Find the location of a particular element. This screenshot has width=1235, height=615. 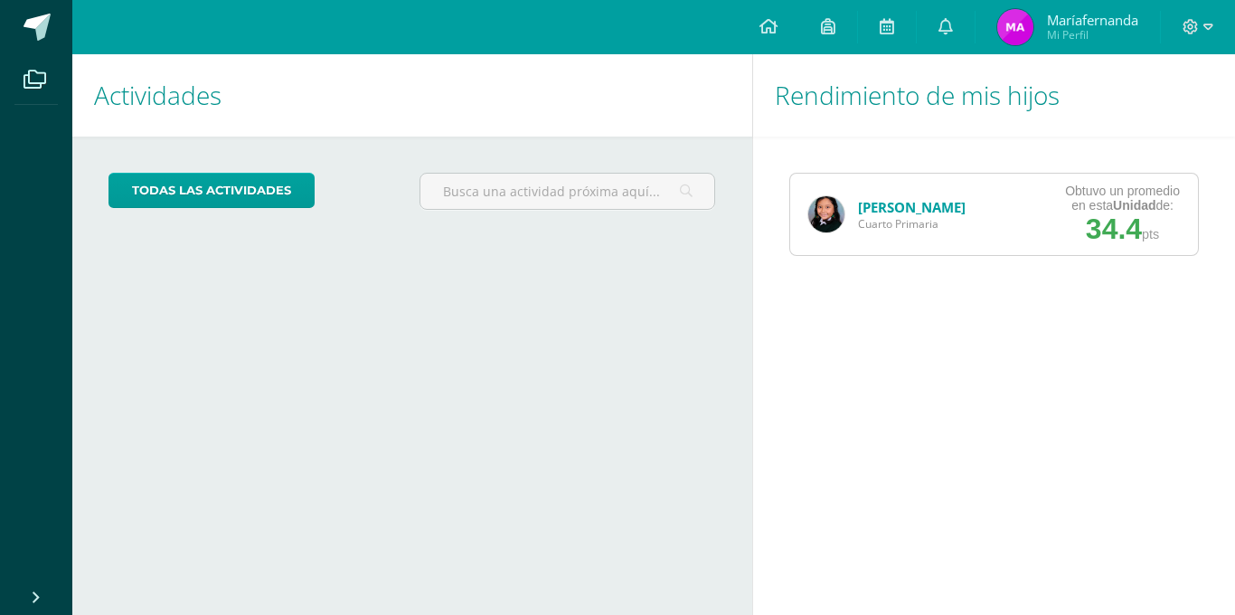

img: fb2687182d19dbd150e2a1a75ab4cf67.png is located at coordinates (1015, 27).